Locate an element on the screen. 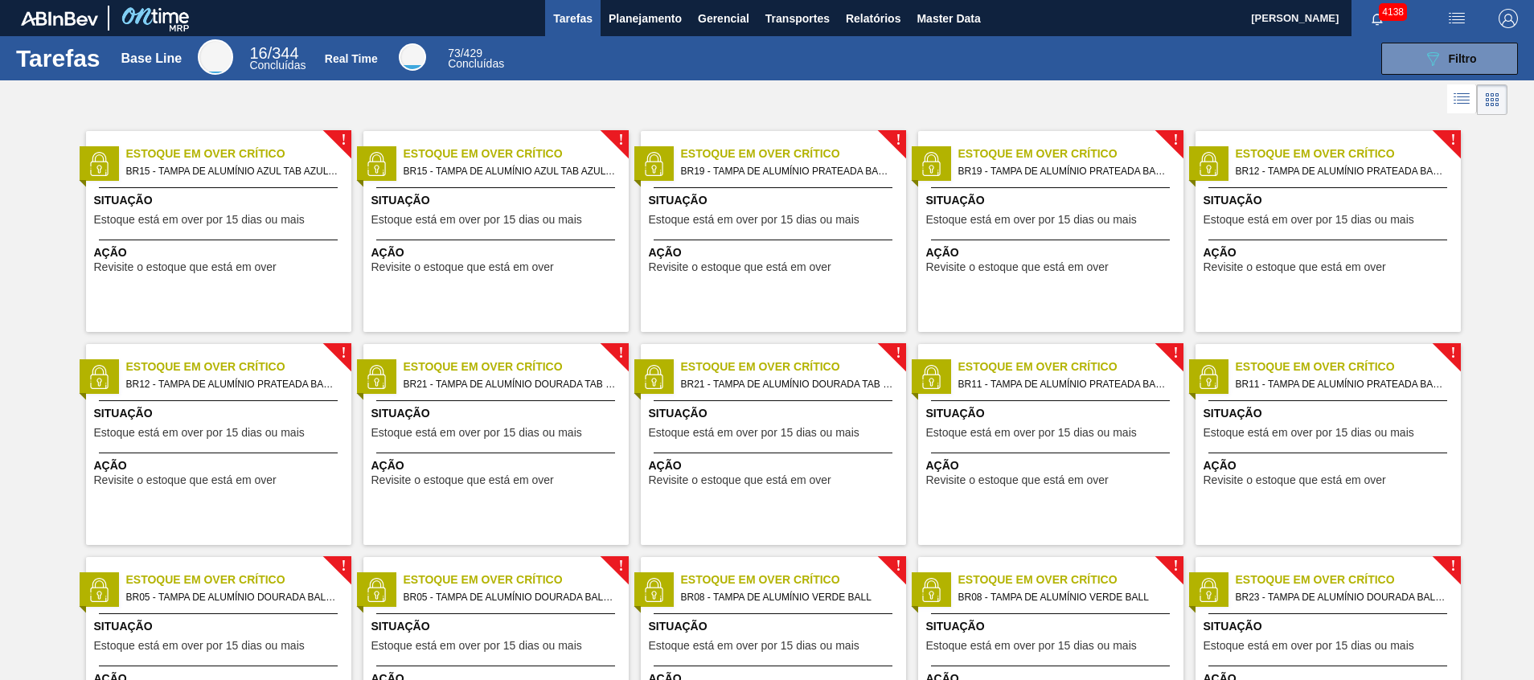 The height and width of the screenshot is (680, 1534). h1: Tarefas is located at coordinates (58, 58).